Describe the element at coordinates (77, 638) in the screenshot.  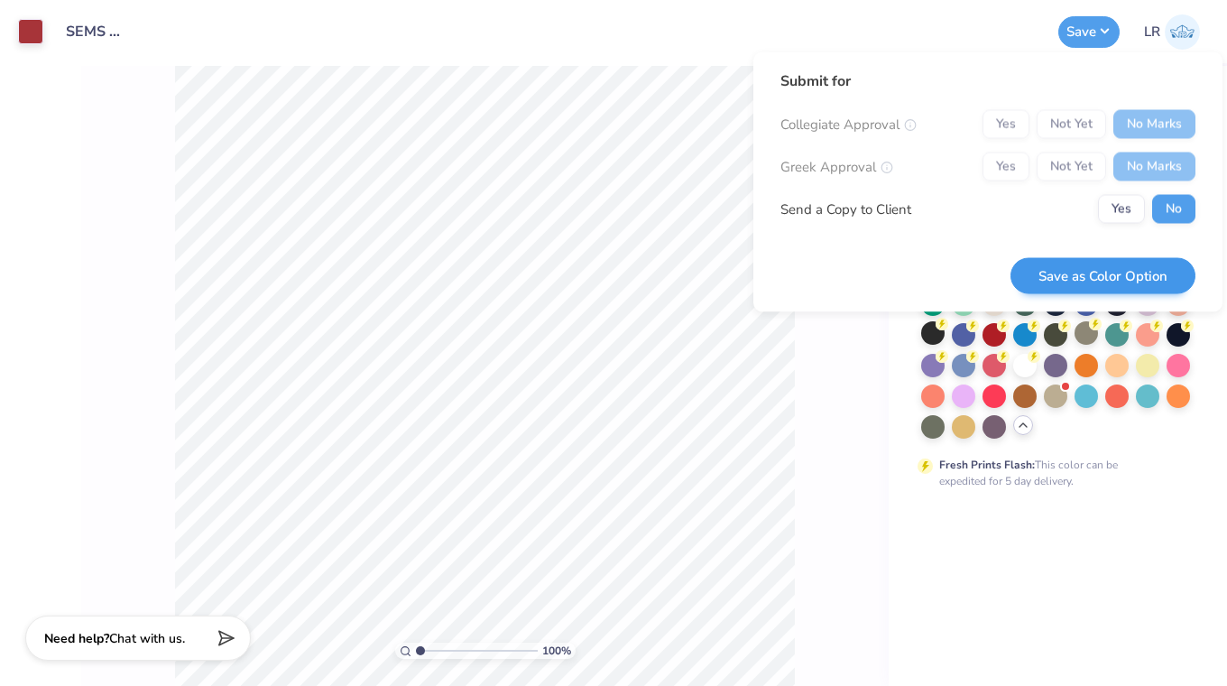
I see `strong: Need help?` at that location.